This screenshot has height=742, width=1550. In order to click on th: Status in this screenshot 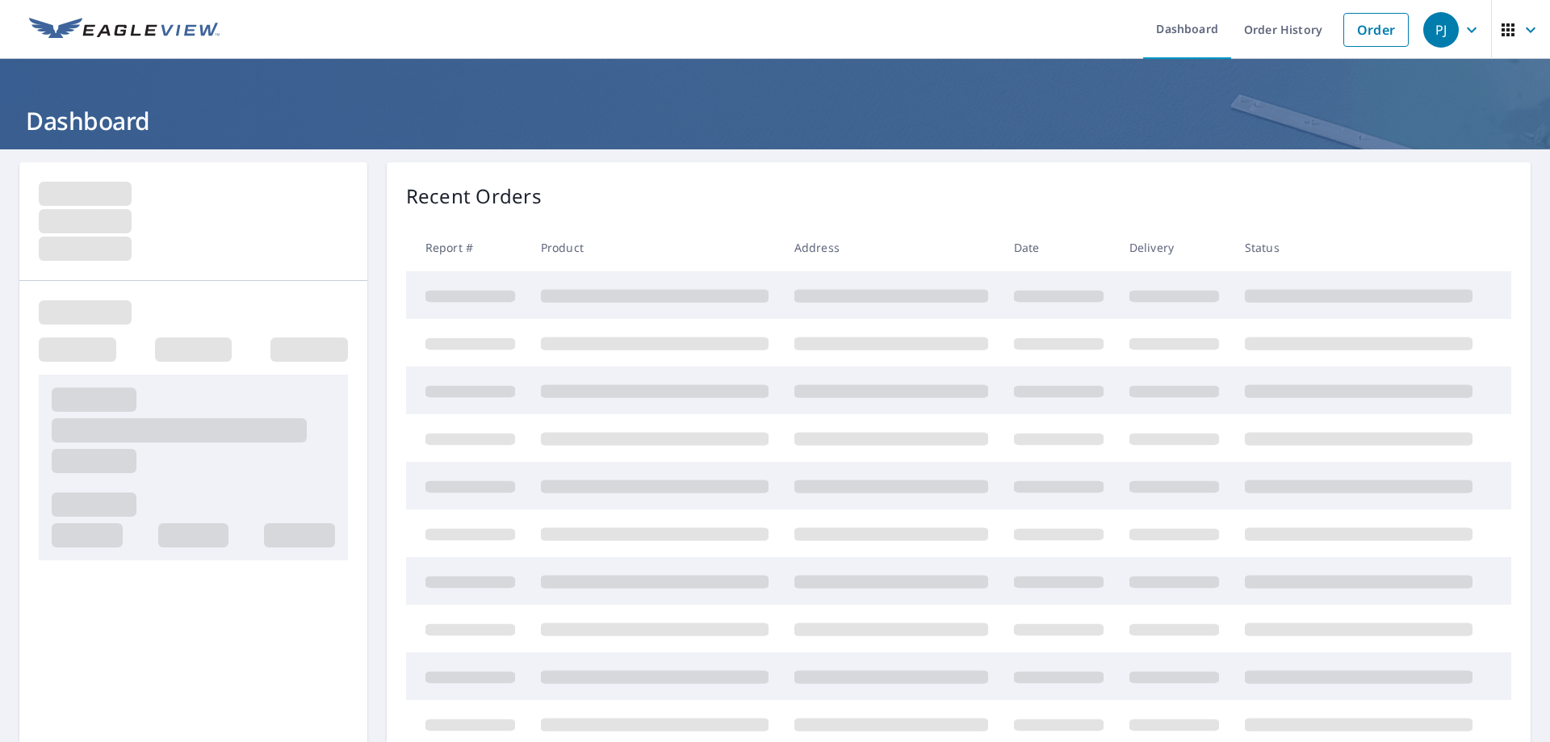, I will do `click(1359, 247)`.